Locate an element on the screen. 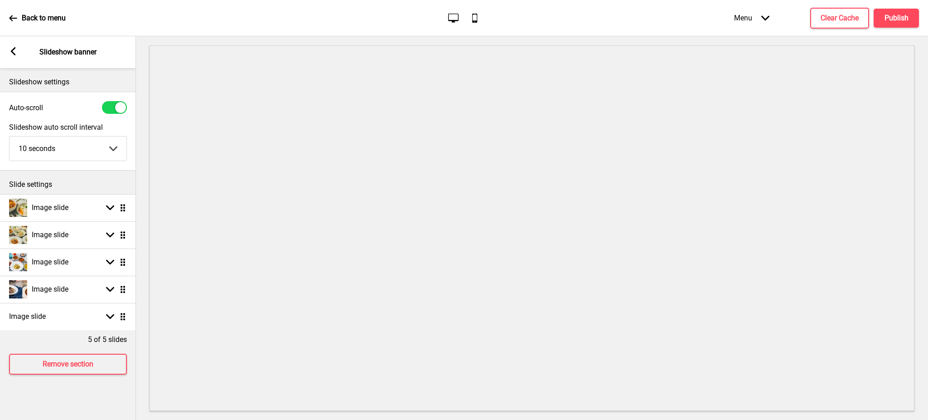 The image size is (928, 420). h4: Remove section is located at coordinates (68, 364).